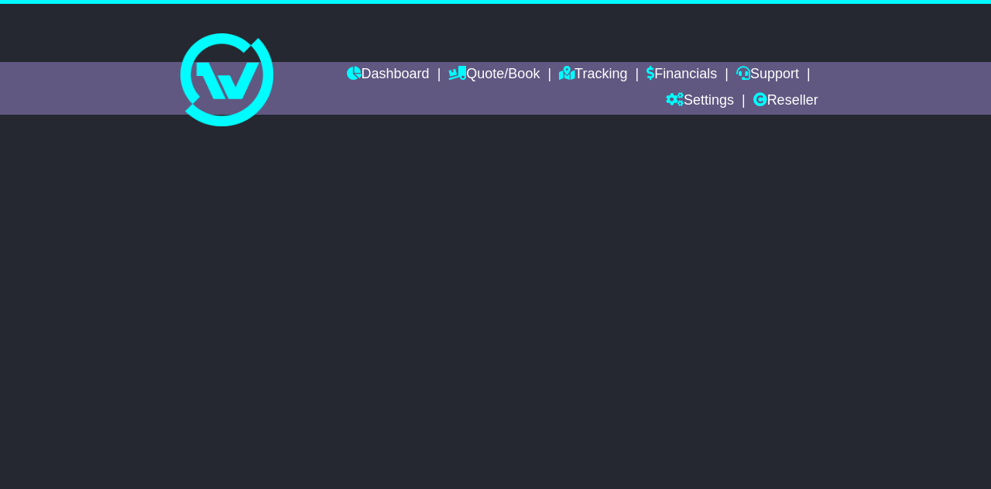 The width and height of the screenshot is (991, 489). I want to click on a: Financials, so click(681, 75).